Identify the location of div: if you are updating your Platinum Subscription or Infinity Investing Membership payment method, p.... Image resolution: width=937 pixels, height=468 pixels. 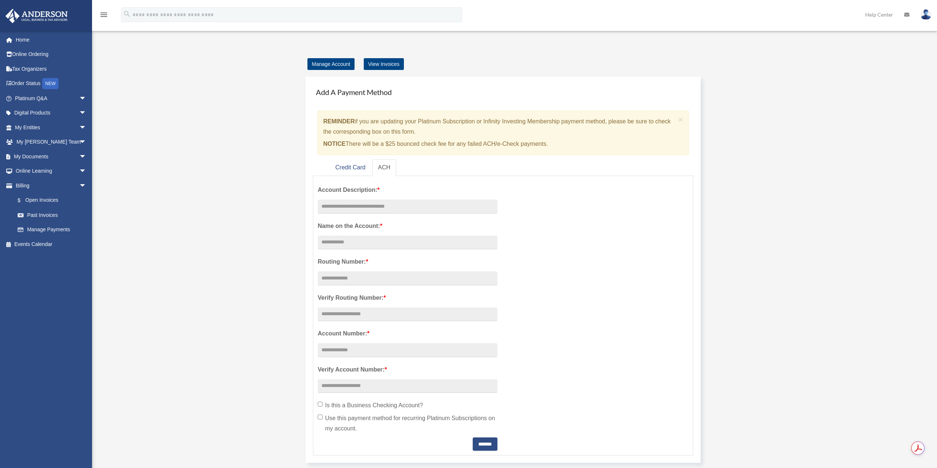
(503, 132).